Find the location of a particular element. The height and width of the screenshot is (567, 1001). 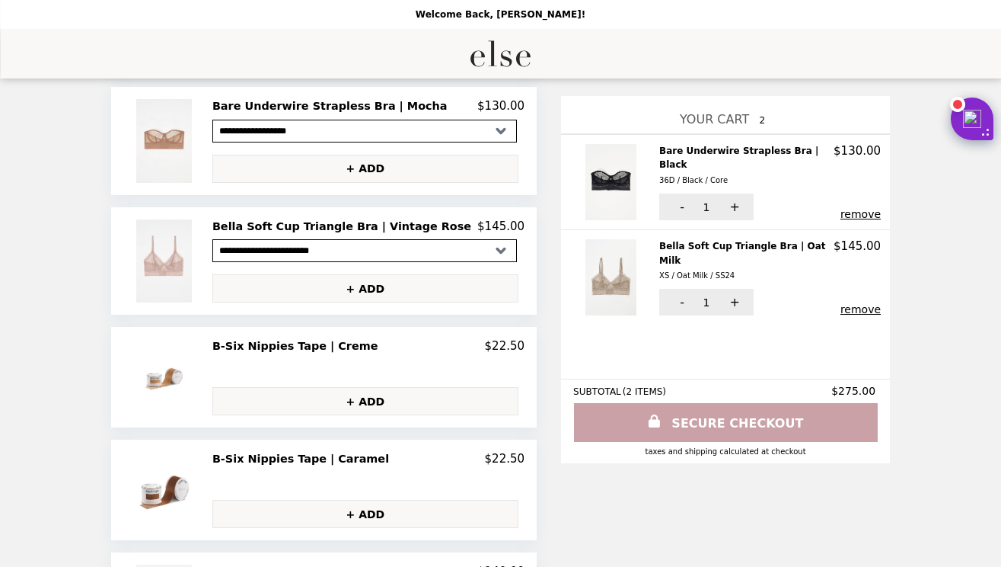

img: Bella Soft Cup Triangle Bra | Oat Milk is located at coordinates (613, 277).